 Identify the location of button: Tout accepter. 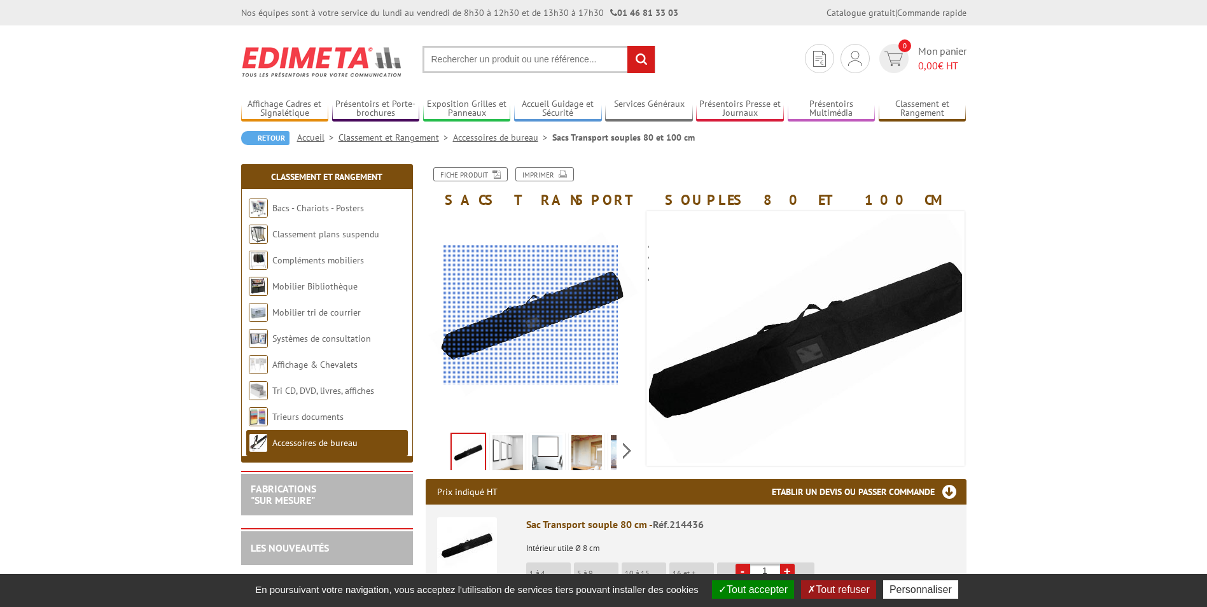
(753, 589).